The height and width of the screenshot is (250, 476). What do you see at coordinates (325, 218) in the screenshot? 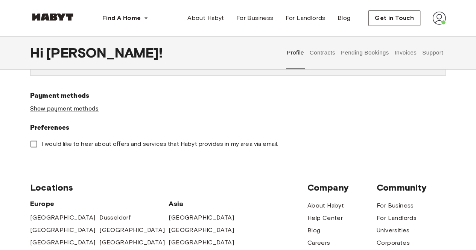
I see `a: Help Center` at bounding box center [325, 218].